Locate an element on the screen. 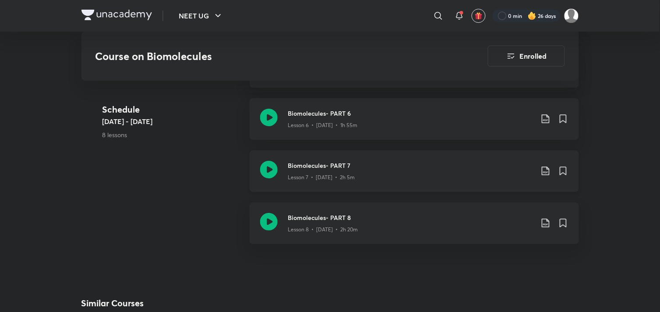  img: Ananya chaudhary is located at coordinates (572, 16).